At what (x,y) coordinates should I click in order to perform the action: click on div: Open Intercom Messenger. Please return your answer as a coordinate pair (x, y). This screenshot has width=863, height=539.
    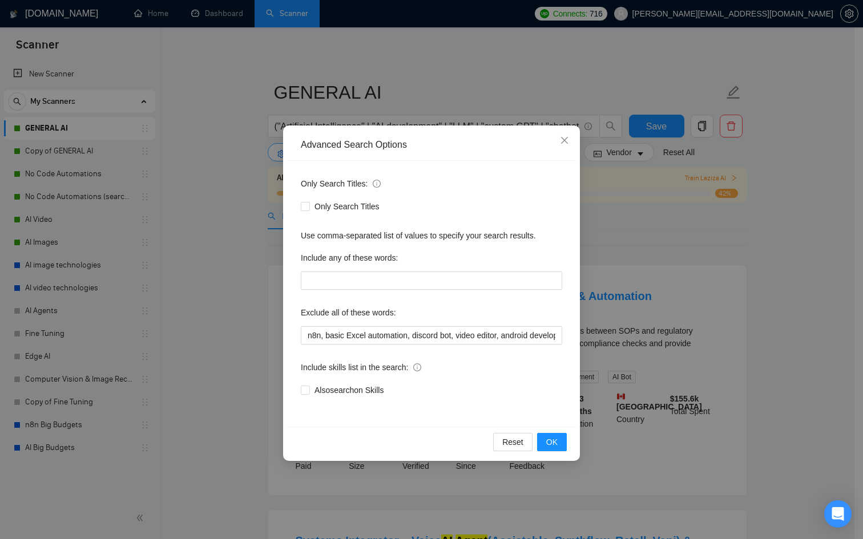
    Looking at the image, I should click on (838, 514).